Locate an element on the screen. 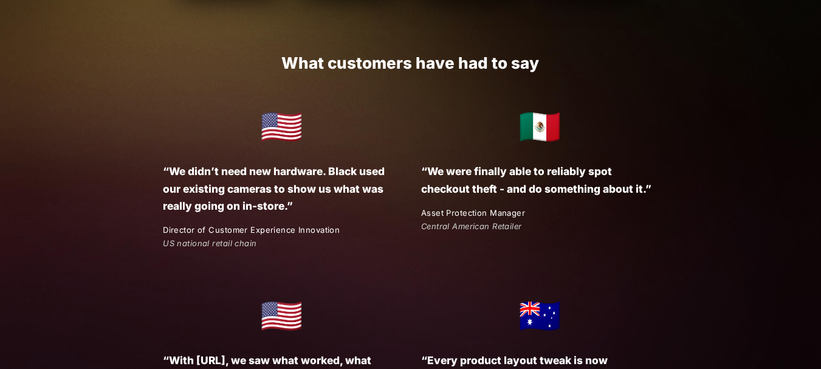 The image size is (821, 369). p: “We were finally able to reliably spot checkout theft - and do something about it.” is located at coordinates (539, 180).